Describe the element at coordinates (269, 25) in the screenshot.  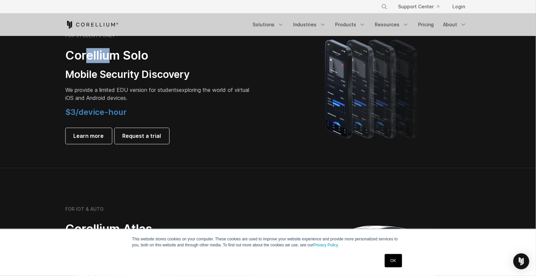
I see `a: Solutions` at that location.